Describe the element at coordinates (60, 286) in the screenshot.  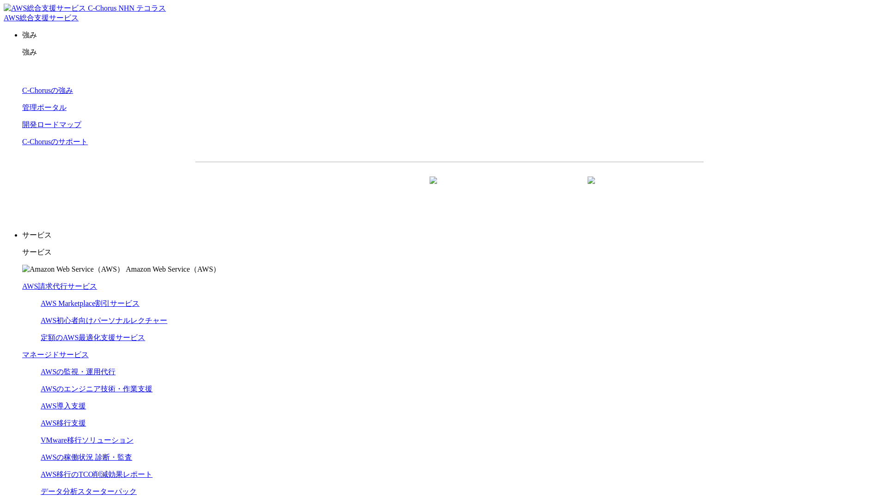
I see `a: AWS請求代行サービス` at that location.